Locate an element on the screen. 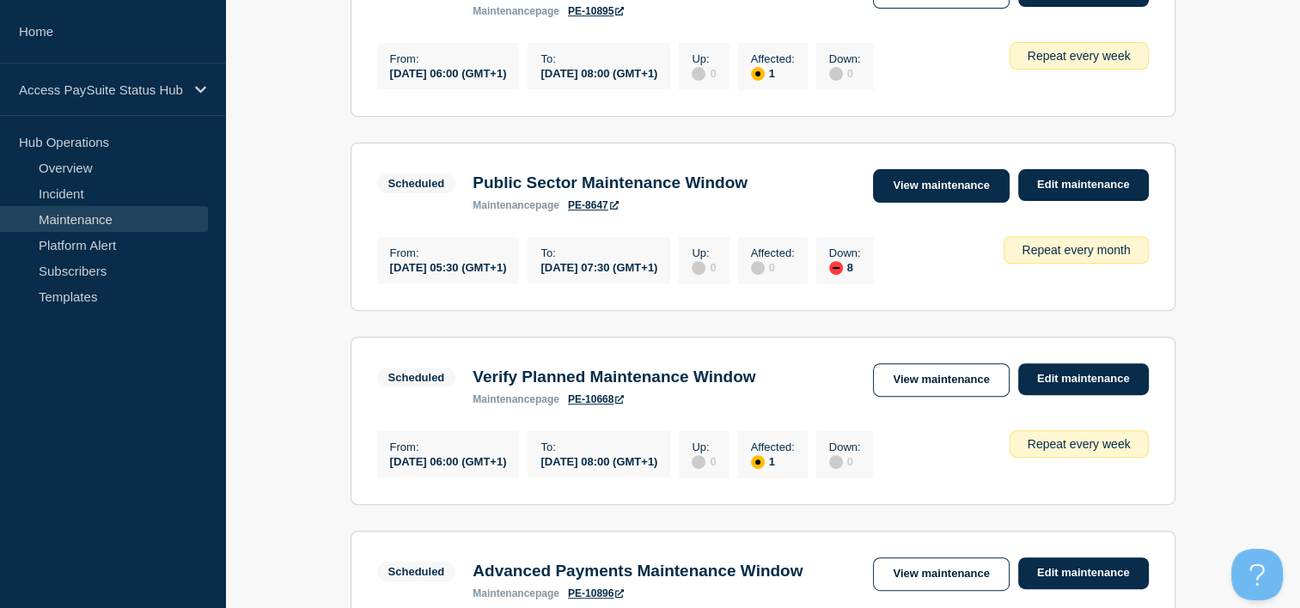  h3: Public Sector Maintenance Window is located at coordinates (610, 183).